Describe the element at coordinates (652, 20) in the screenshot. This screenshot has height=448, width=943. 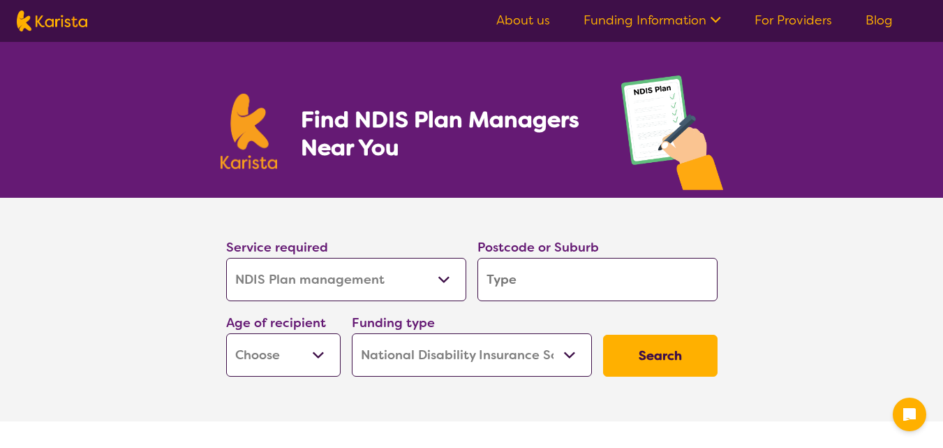
I see `a: Funding Information` at that location.